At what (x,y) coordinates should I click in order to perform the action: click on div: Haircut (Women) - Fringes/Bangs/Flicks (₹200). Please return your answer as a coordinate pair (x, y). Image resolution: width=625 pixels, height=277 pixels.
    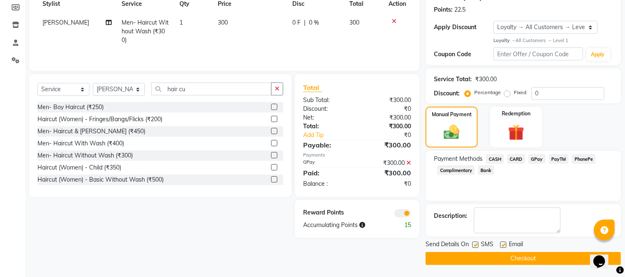
    Looking at the image, I should click on (100, 119).